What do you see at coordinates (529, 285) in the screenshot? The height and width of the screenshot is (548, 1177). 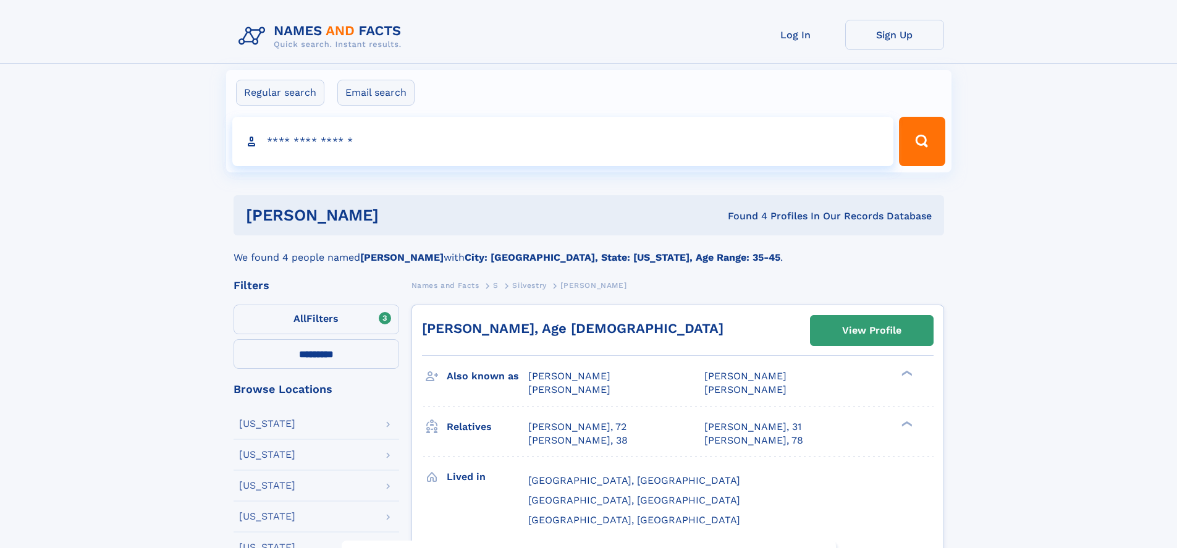 I see `a: Silvestry` at bounding box center [529, 285].